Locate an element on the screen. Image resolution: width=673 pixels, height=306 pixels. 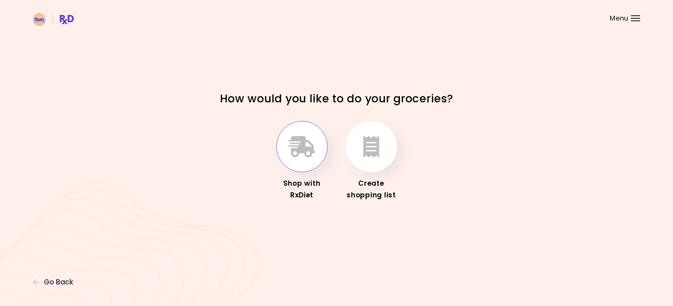
span: Go Back is located at coordinates (59, 282).